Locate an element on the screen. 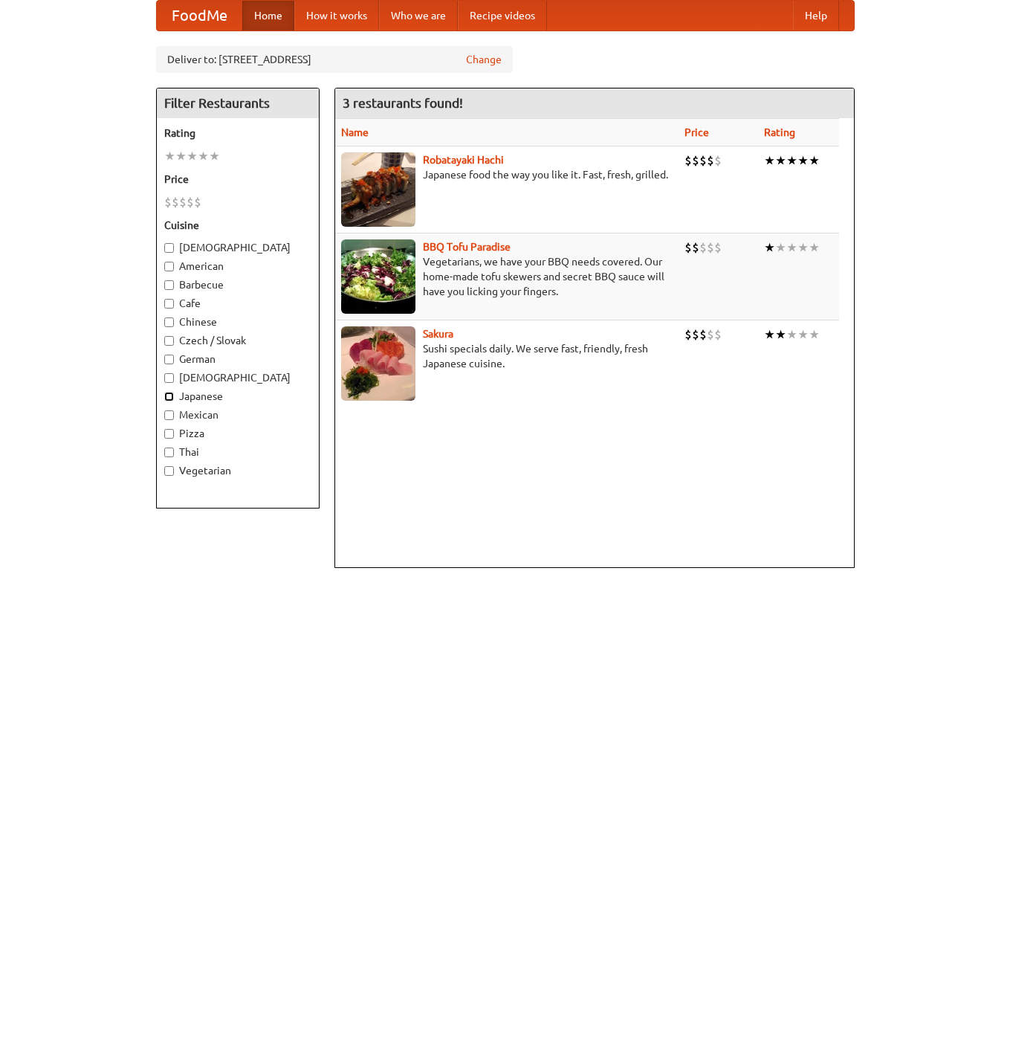  h5: Cuisine is located at coordinates (238, 225).